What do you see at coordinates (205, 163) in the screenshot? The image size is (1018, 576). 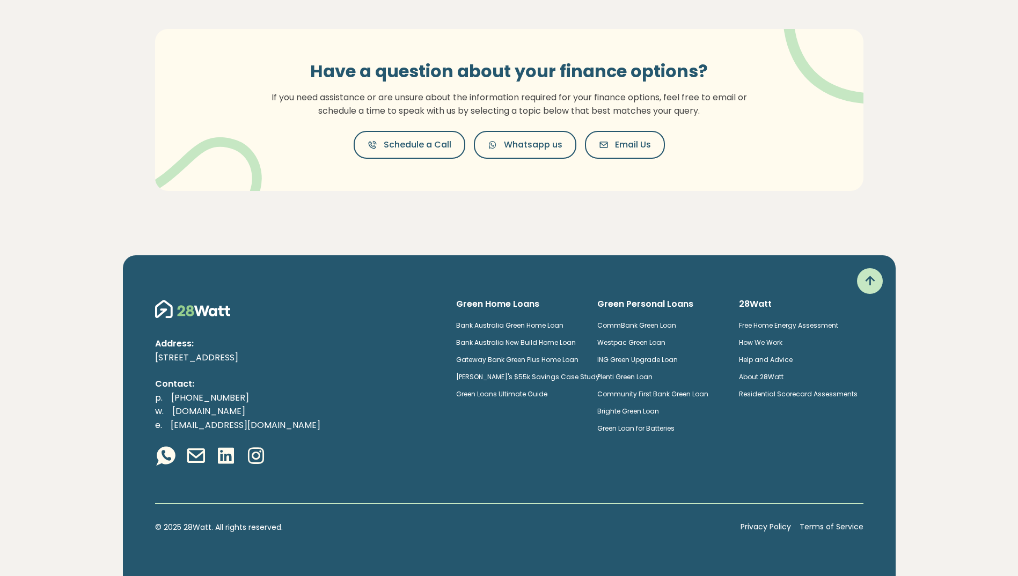 I see `img: vector` at bounding box center [205, 163].